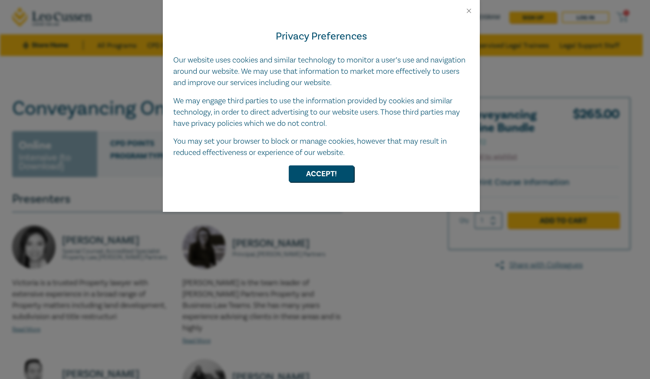 This screenshot has height=379, width=650. What do you see at coordinates (322, 113) in the screenshot?
I see `p: We may engage third parties to use the information provided by cookies and similar technology, in...` at bounding box center [322, 113].